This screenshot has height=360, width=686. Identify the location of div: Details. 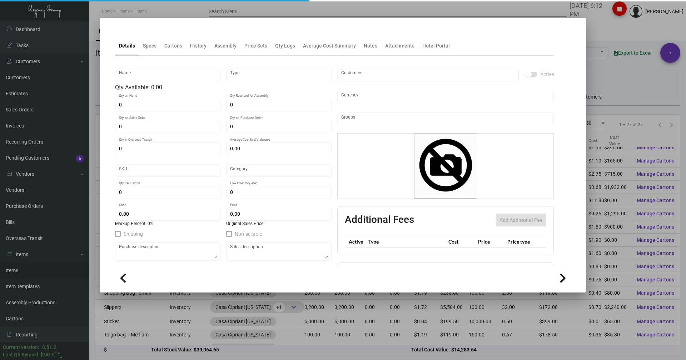
(127, 46).